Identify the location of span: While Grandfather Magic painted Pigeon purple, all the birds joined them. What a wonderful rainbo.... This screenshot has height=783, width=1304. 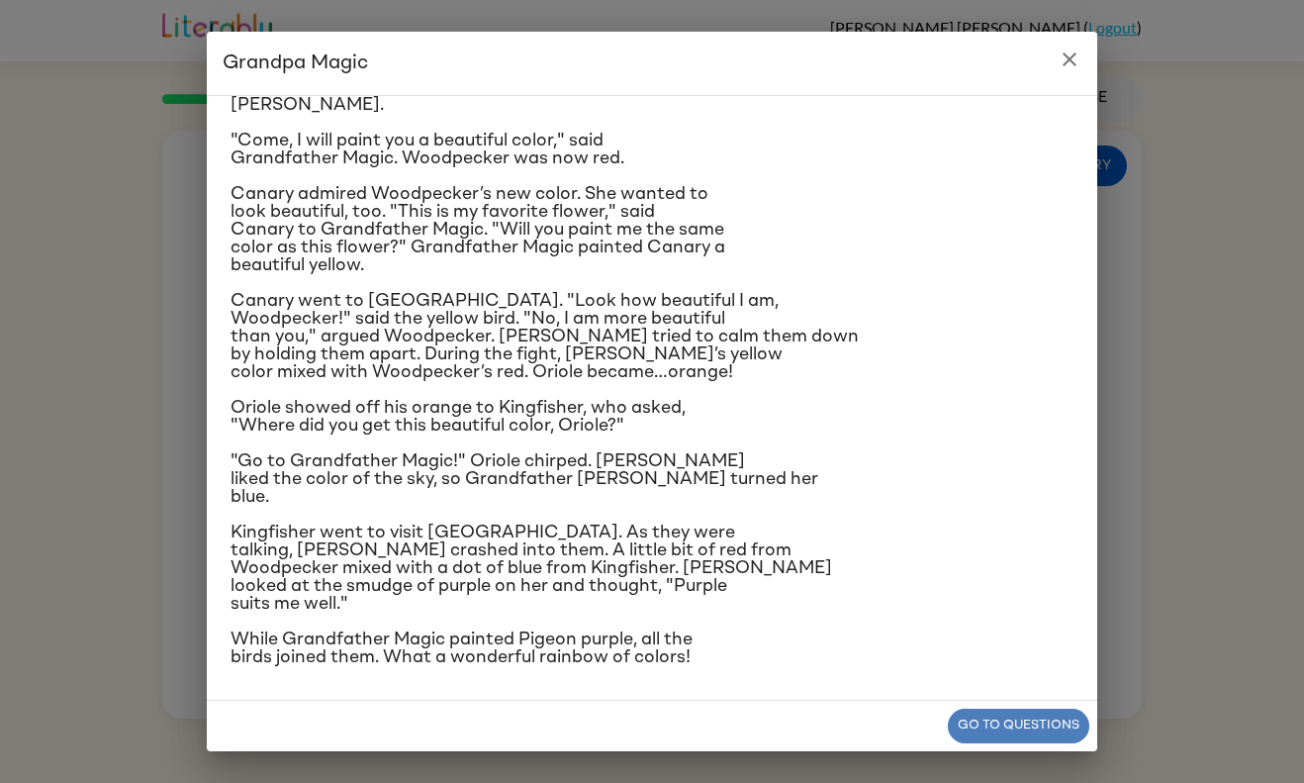
(461, 648).